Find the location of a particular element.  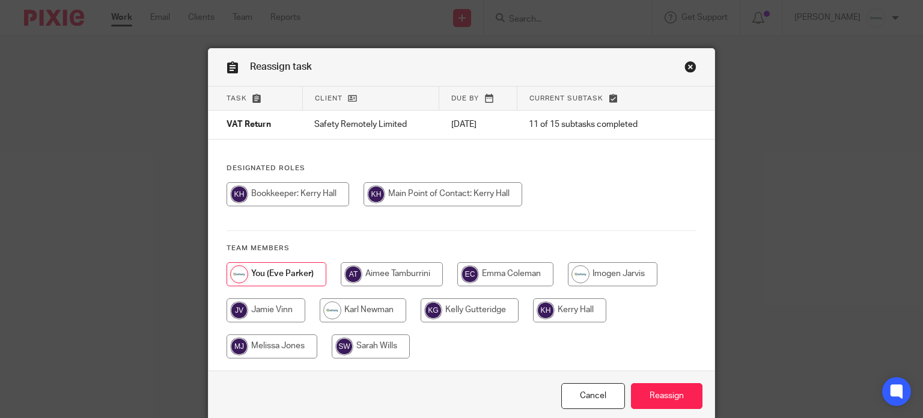

td: 11 of 15 subtasks completed is located at coordinates (595, 125).